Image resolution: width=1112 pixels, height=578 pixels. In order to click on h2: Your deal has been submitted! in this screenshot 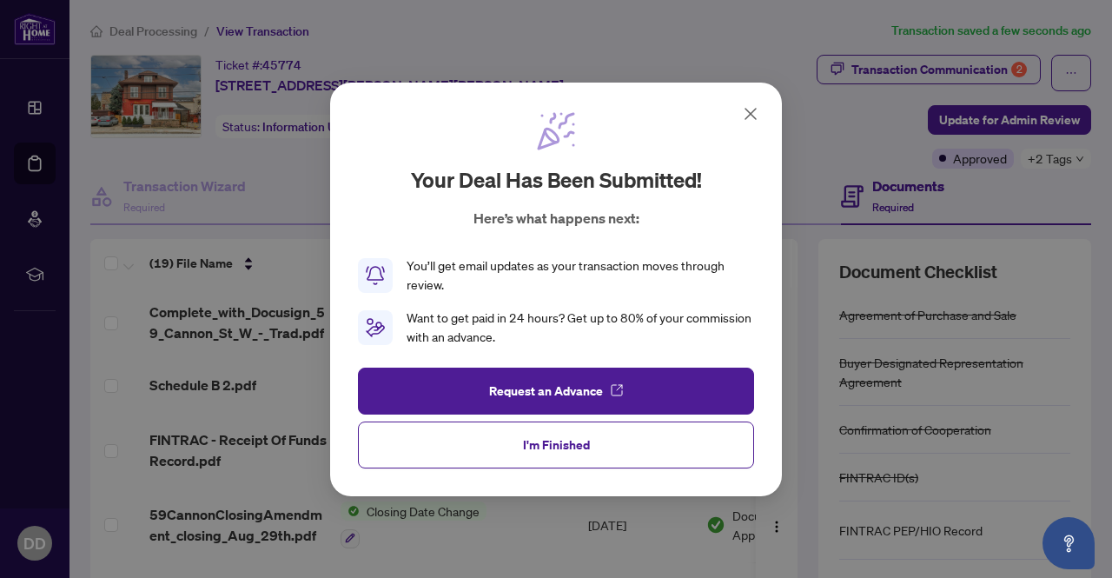, I will do `click(556, 180)`.